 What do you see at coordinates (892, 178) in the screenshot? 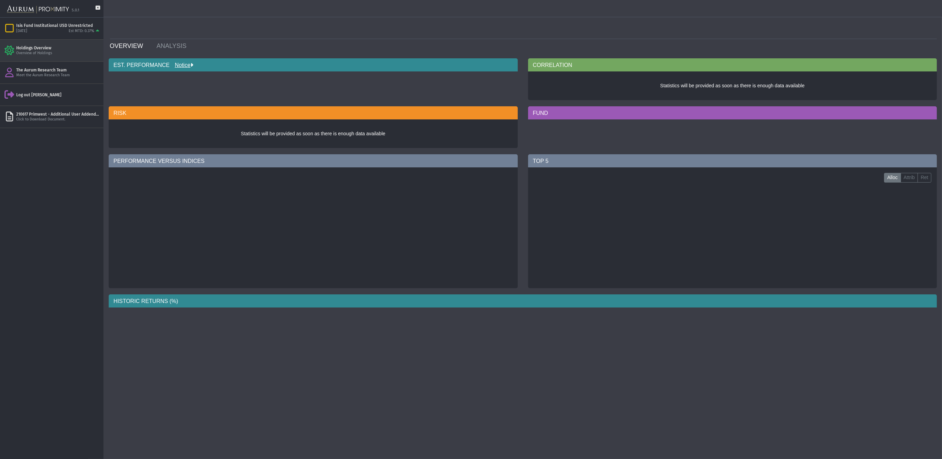
I see `label: Alloc` at bounding box center [892, 178].